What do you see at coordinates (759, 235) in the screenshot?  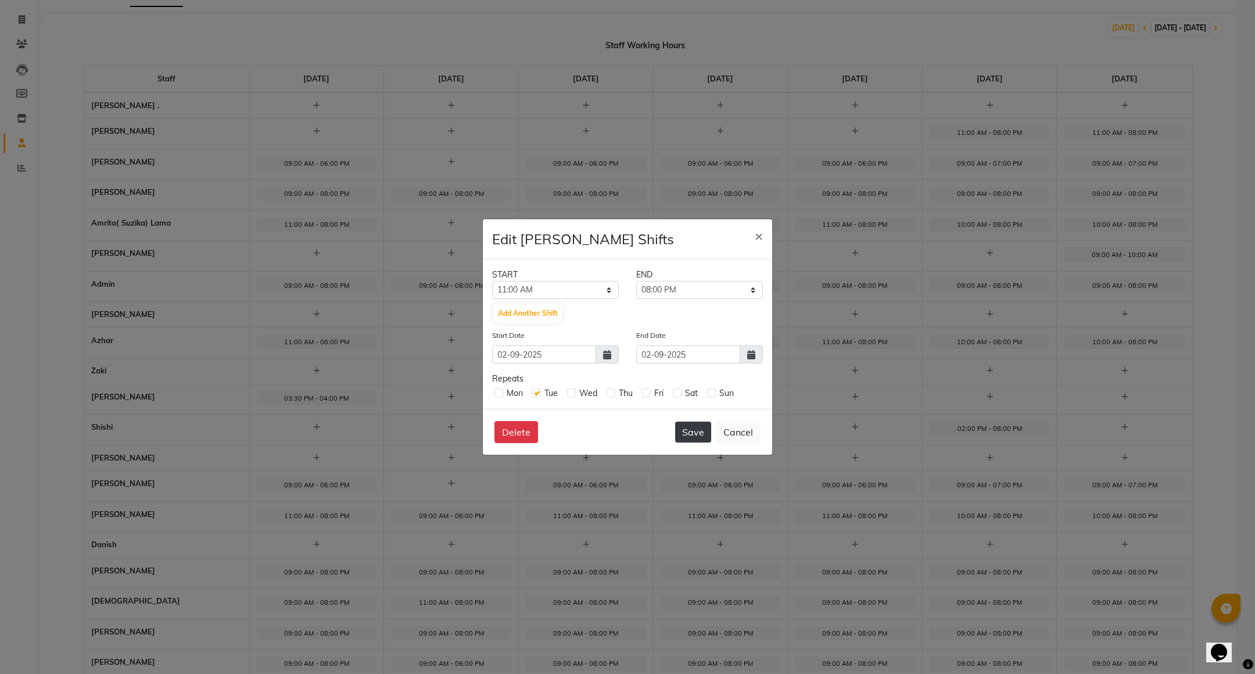 I see `button: Close` at bounding box center [759, 235].